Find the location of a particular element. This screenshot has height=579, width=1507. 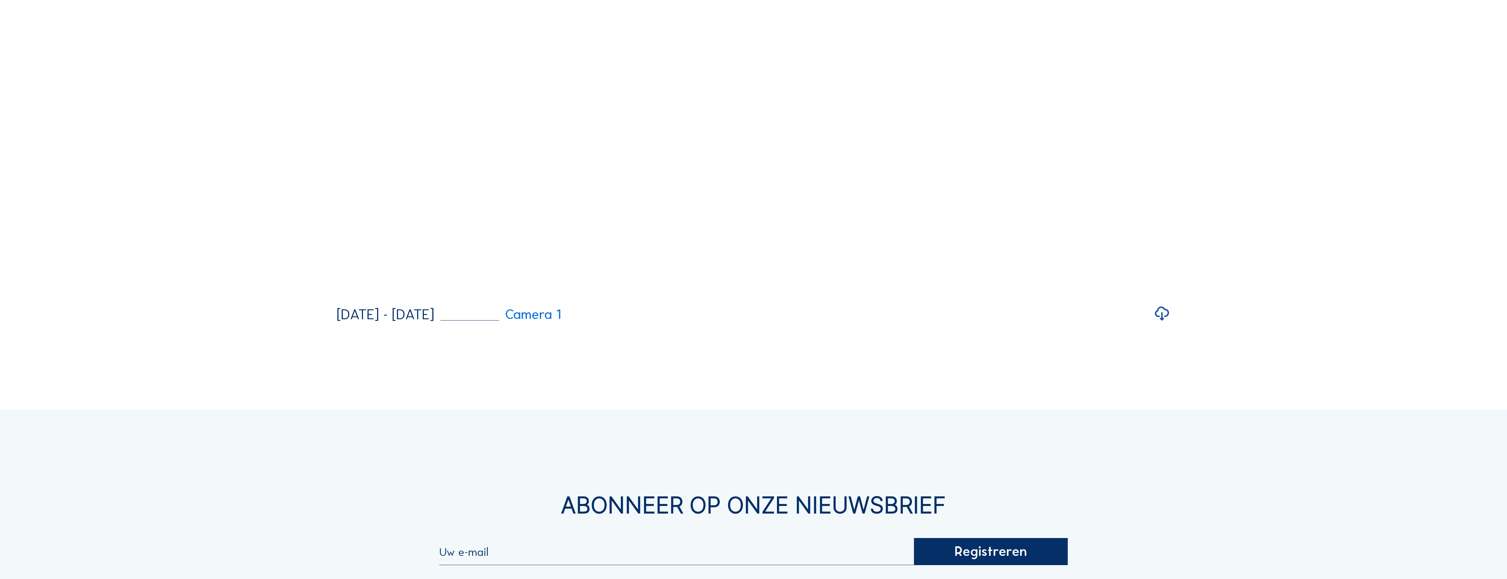

a: Camera 1 is located at coordinates (500, 315).